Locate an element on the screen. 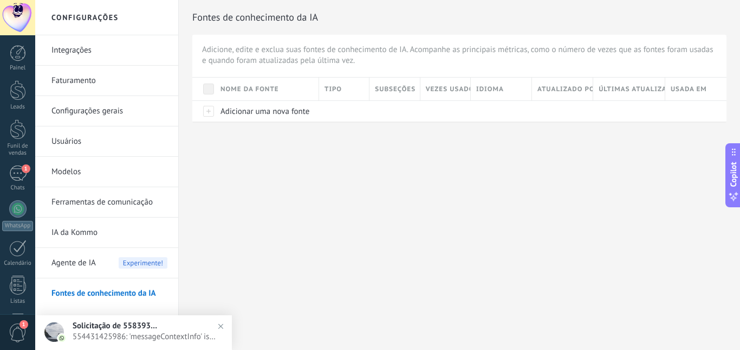 Image resolution: width=740 pixels, height=350 pixels. li: Usuários is located at coordinates (107, 141).